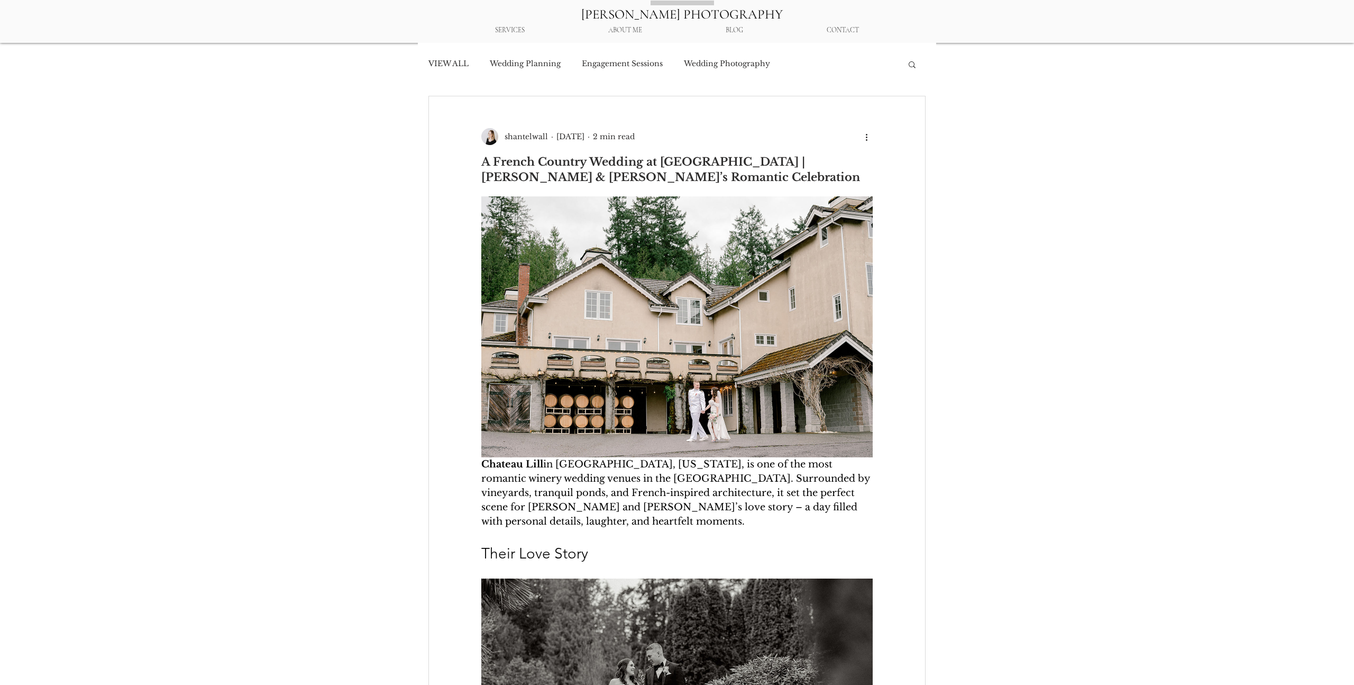 Image resolution: width=1354 pixels, height=685 pixels. What do you see at coordinates (843, 30) in the screenshot?
I see `p: CONTACT` at bounding box center [843, 30].